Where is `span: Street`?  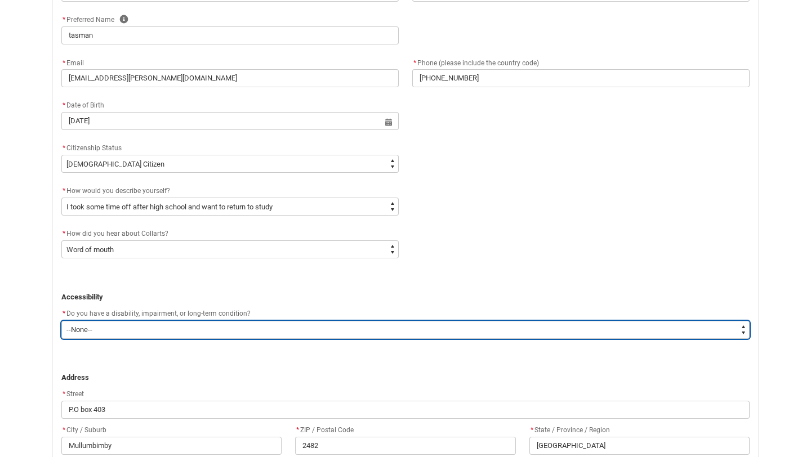 span: Street is located at coordinates (73, 394).